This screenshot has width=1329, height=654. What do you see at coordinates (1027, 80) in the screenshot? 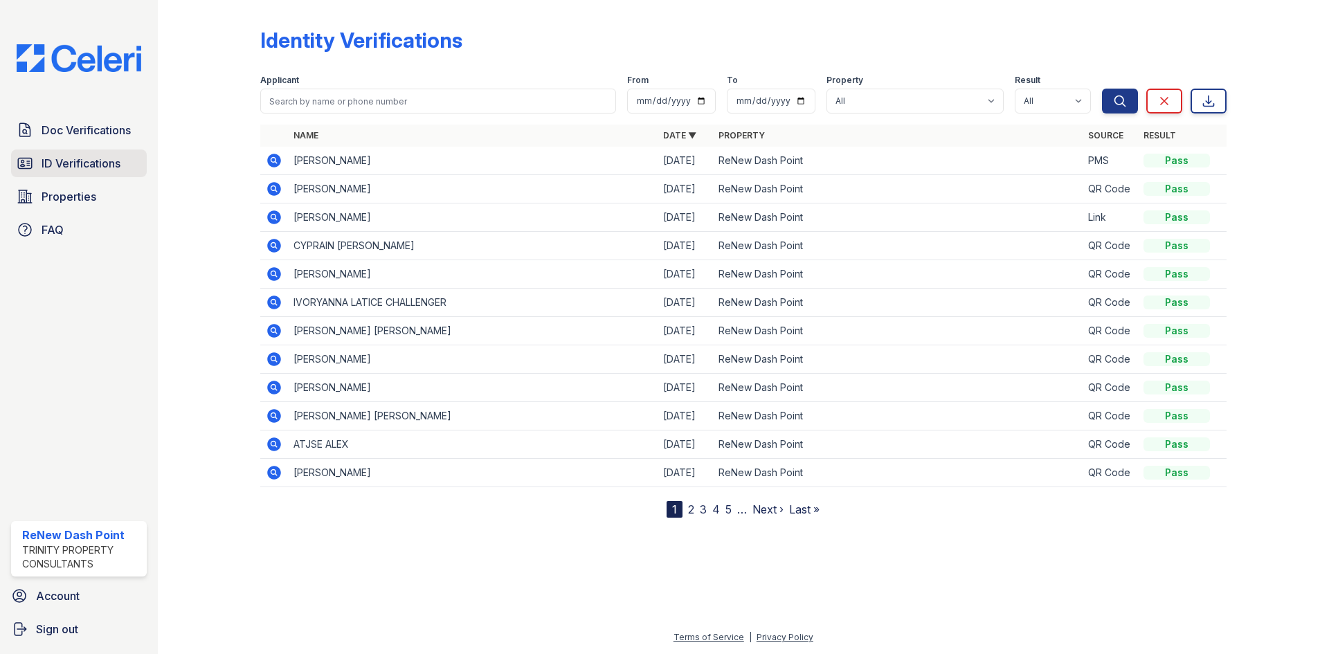
I see `label: Result` at bounding box center [1027, 80].